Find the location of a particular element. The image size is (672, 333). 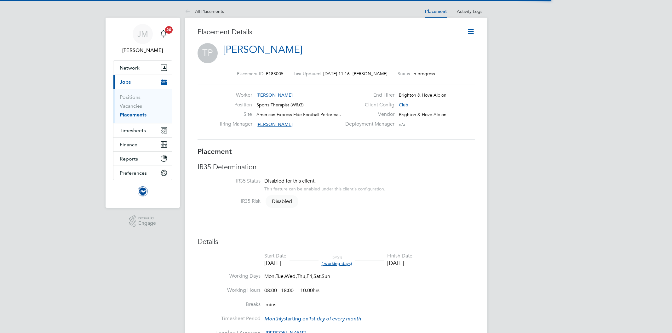

span: Reports is located at coordinates (129, 159).